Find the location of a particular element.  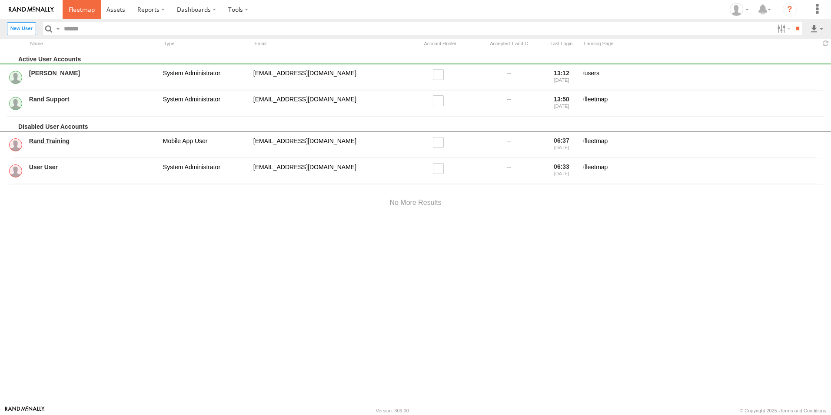

div: Account Holder is located at coordinates (440, 43).